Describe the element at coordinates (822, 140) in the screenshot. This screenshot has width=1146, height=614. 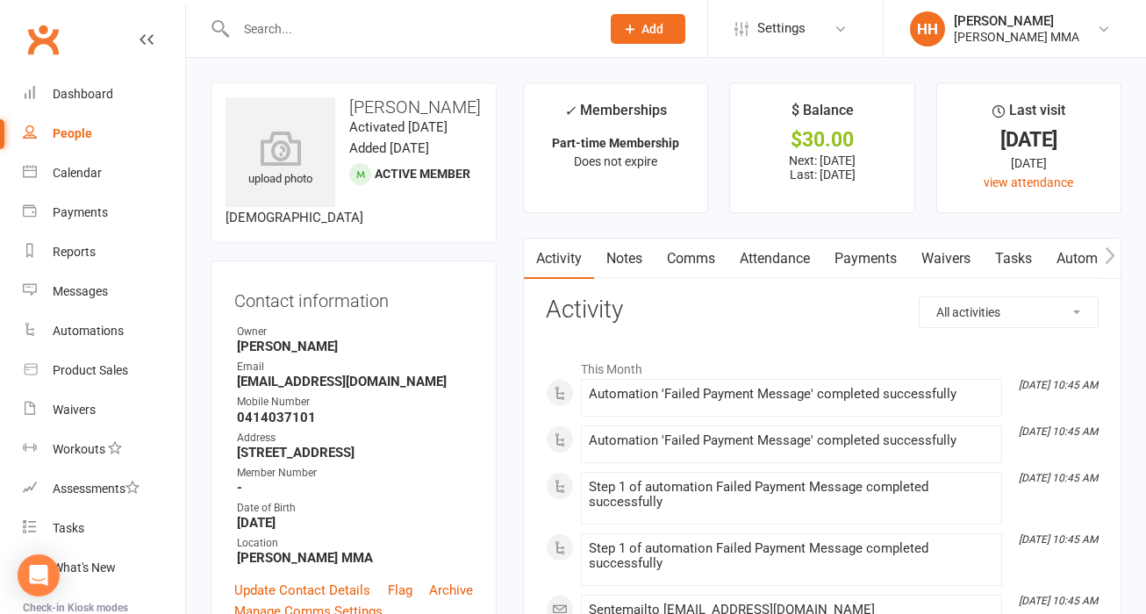
I see `div: $30.00` at that location.